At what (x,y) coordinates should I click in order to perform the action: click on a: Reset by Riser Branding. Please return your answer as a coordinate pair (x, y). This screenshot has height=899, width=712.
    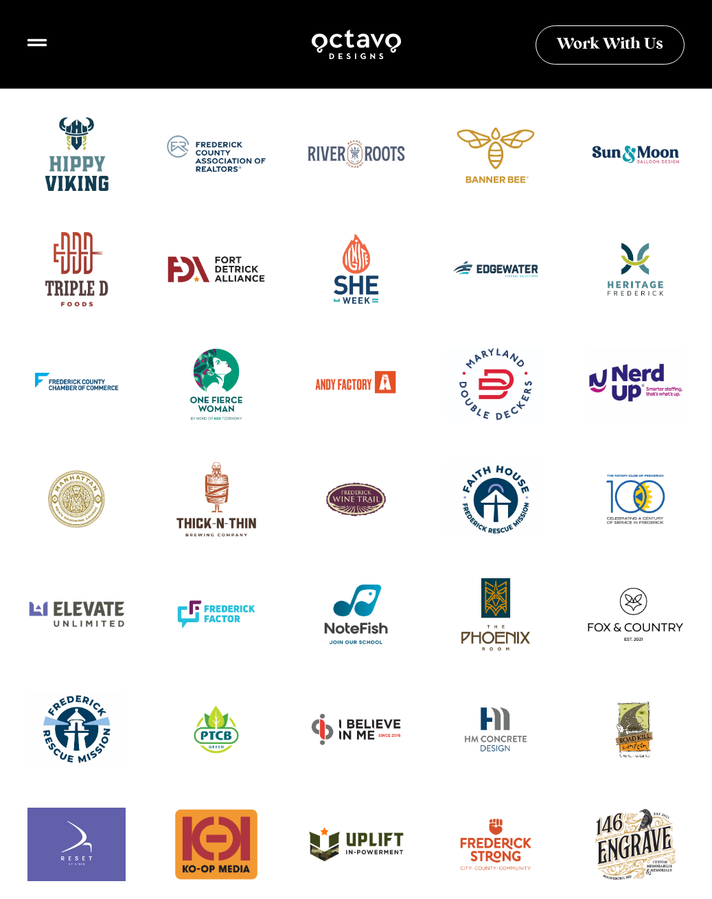
    Looking at the image, I should click on (76, 844).